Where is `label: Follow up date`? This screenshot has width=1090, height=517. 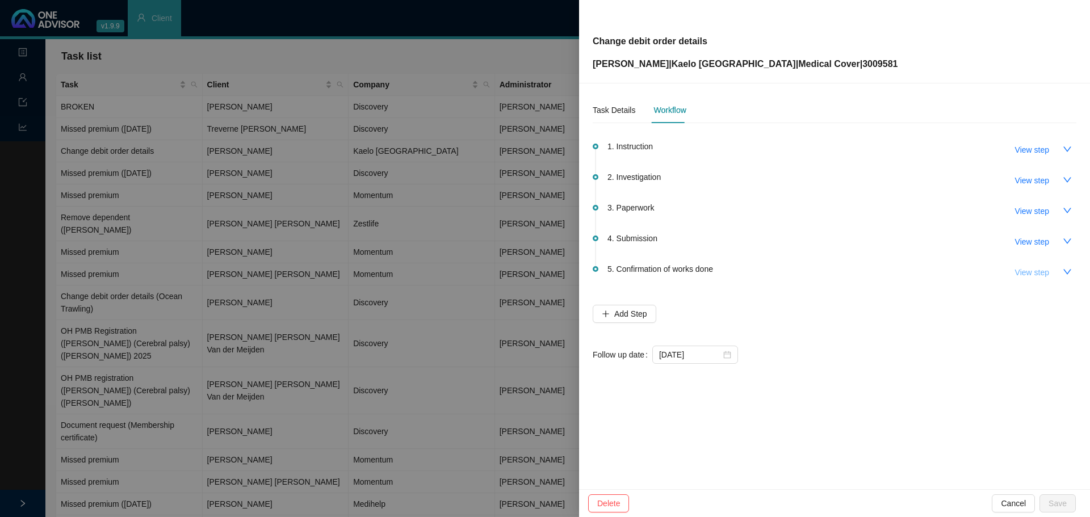
label: Follow up date is located at coordinates (622, 355).